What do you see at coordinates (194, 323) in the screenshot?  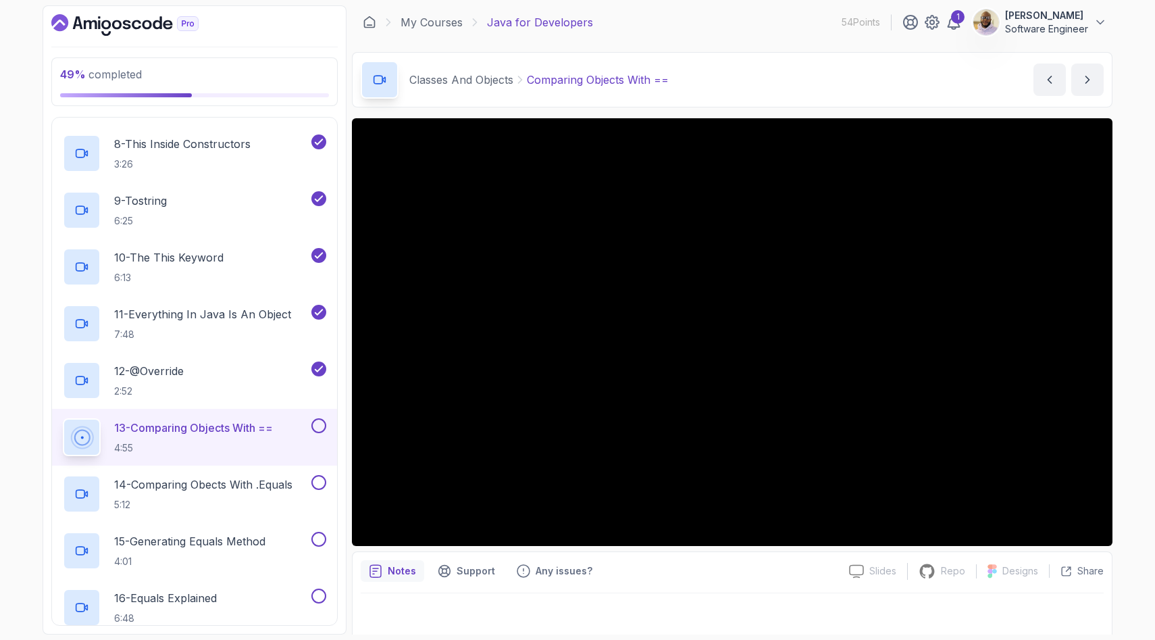 I see `button: 11-Everything In Java Is An Object7:48` at bounding box center [194, 323].